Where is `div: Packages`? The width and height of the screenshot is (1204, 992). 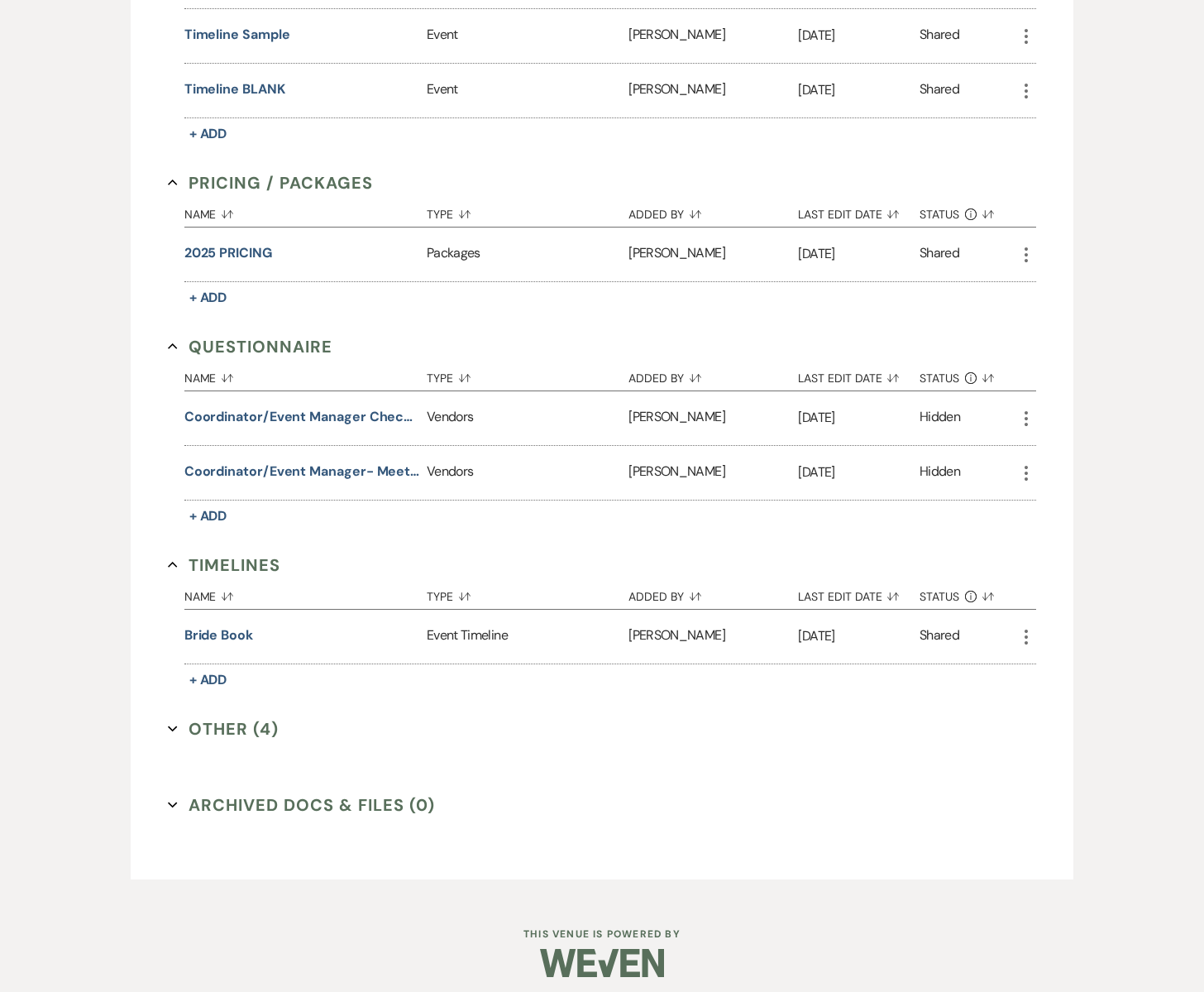 div: Packages is located at coordinates (527, 254).